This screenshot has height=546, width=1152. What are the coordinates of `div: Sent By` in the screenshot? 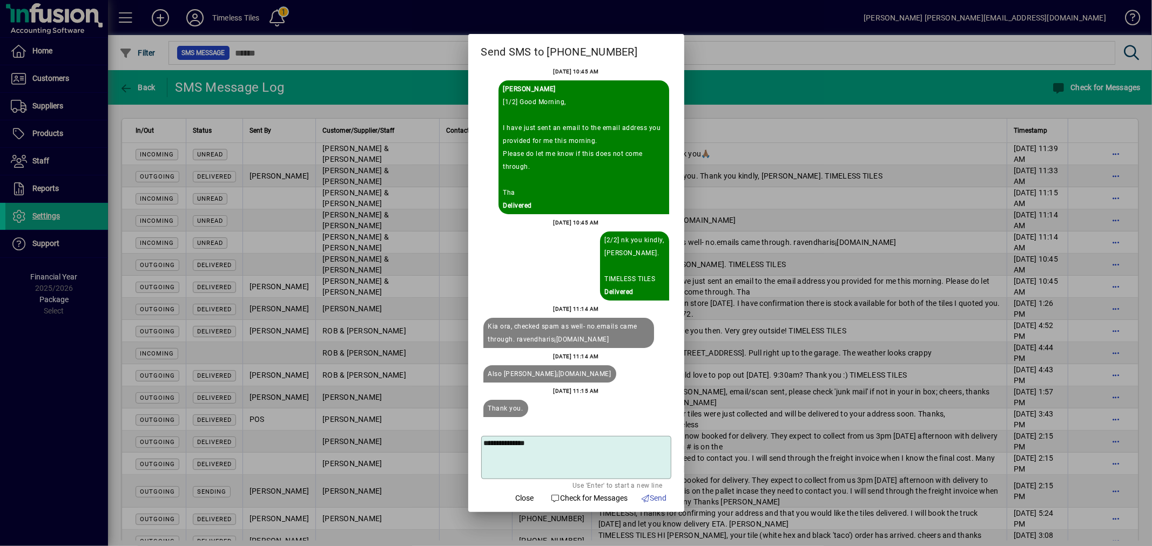 It's located at (584, 89).